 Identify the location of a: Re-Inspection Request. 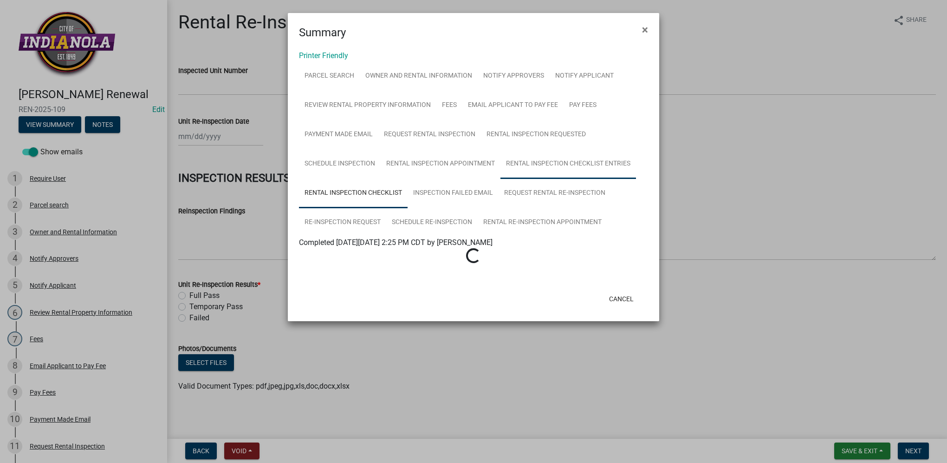
(343, 222).